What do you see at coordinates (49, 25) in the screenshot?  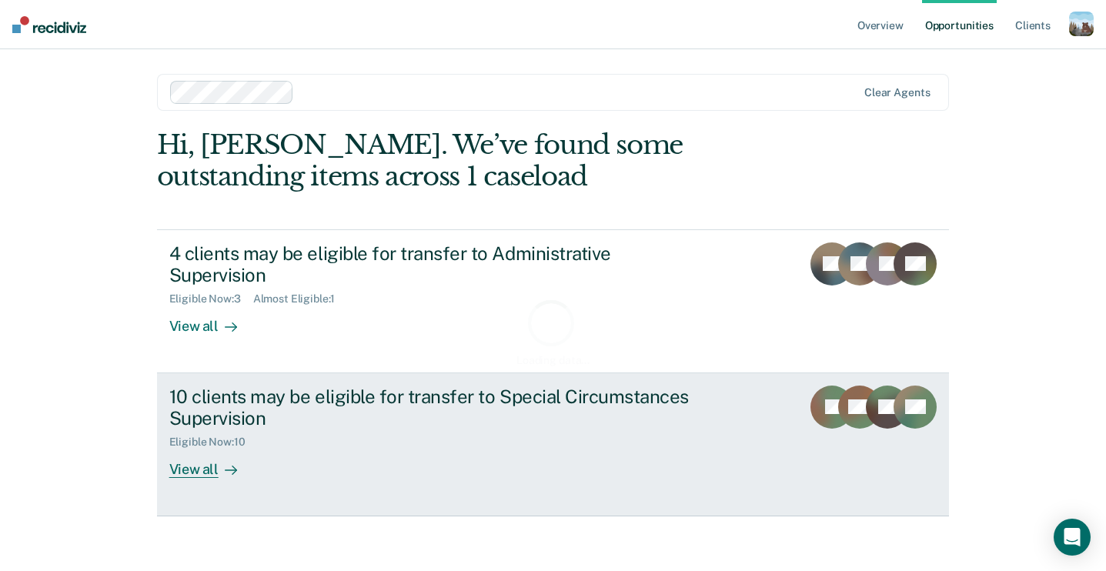 I see `img: Recidiviz` at bounding box center [49, 25].